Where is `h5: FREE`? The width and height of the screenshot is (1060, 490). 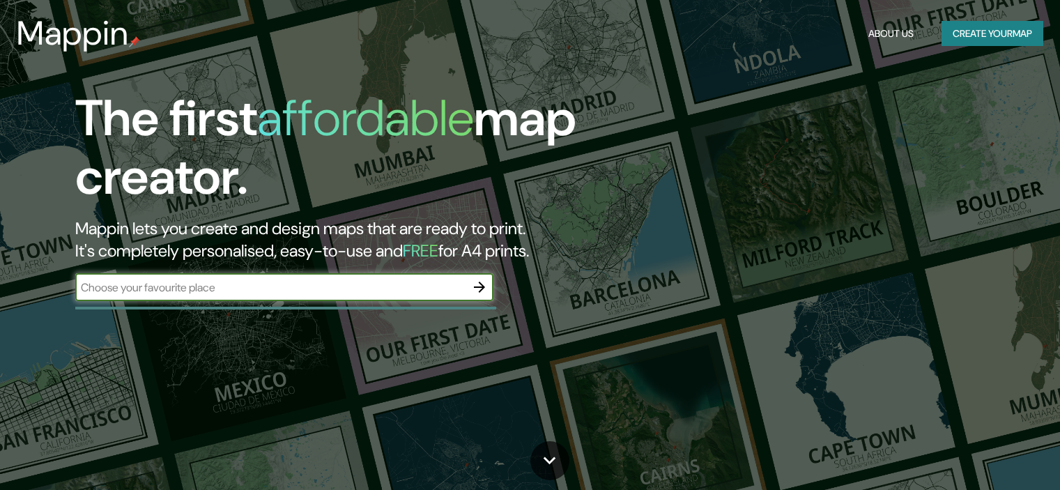
h5: FREE is located at coordinates (420, 250).